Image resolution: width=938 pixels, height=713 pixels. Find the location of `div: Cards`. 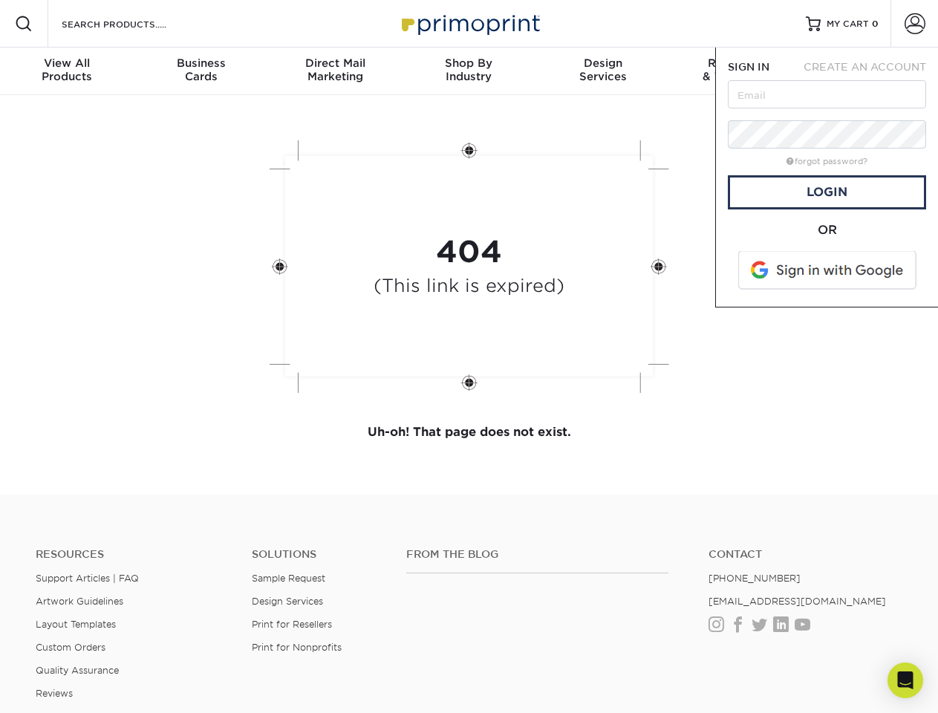

div: Cards is located at coordinates (201, 70).